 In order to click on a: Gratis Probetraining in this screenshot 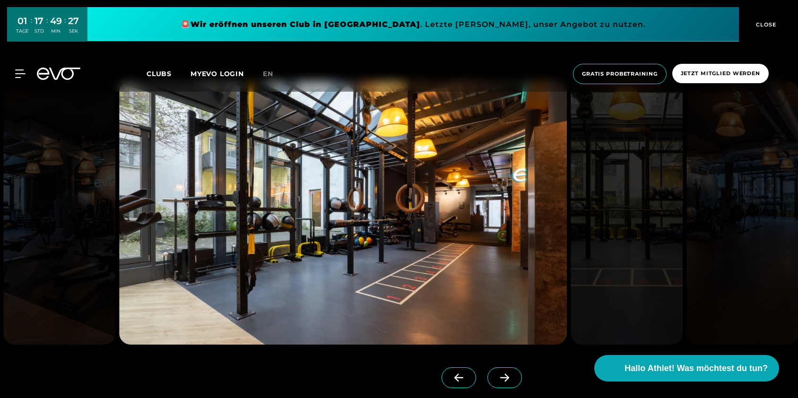, I will do `click(620, 74)`.